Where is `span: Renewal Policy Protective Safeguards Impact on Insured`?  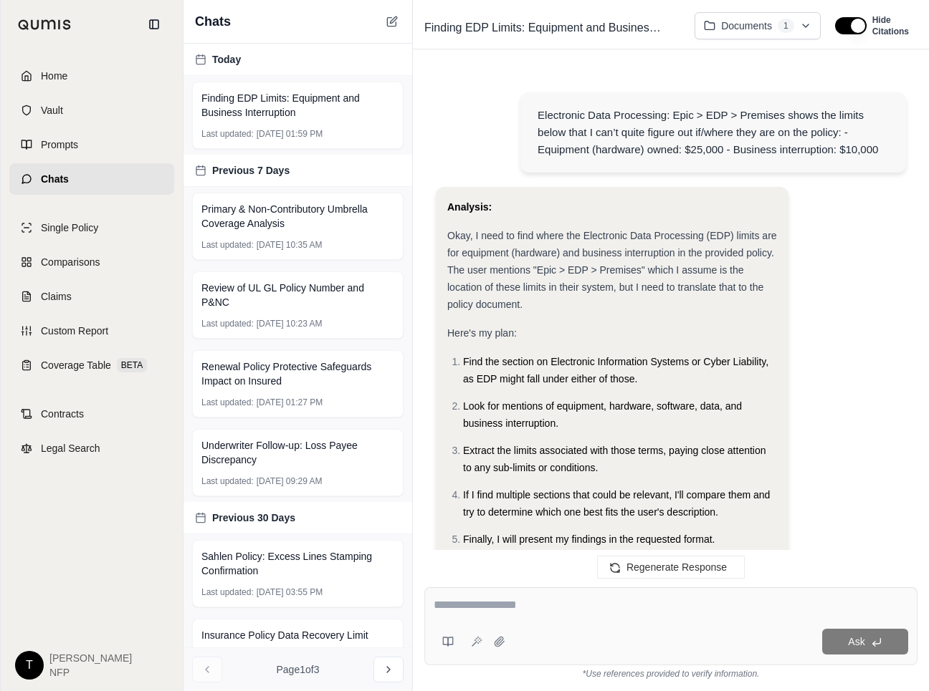 span: Renewal Policy Protective Safeguards Impact on Insured is located at coordinates (297, 374).